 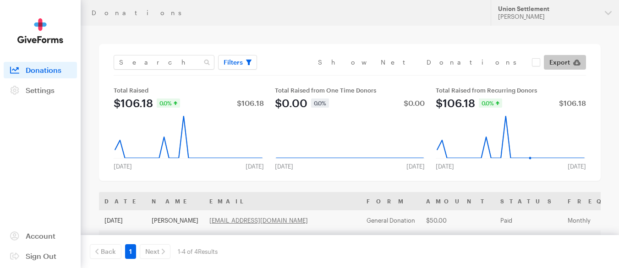 I want to click on td: $50.00, so click(x=458, y=221).